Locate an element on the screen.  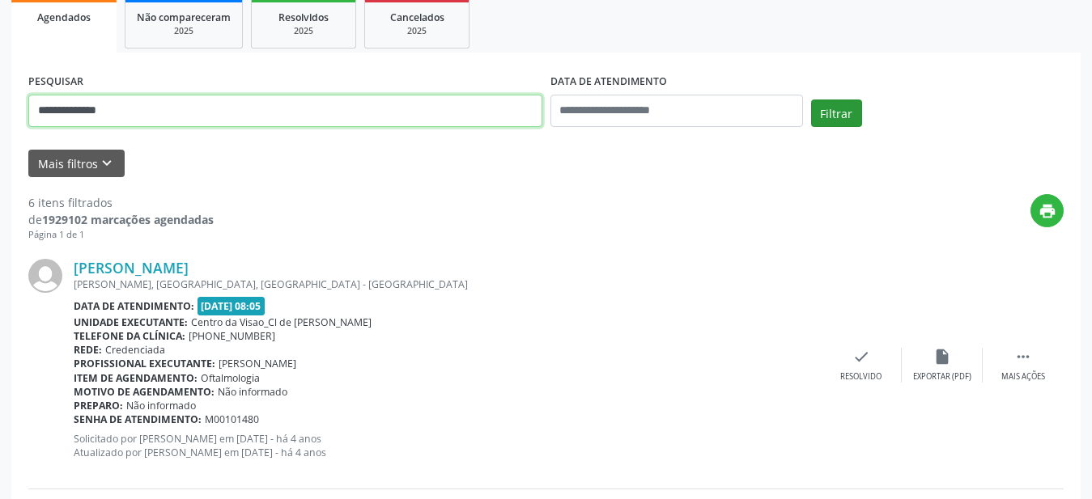
b: Preparo: is located at coordinates (98, 405).